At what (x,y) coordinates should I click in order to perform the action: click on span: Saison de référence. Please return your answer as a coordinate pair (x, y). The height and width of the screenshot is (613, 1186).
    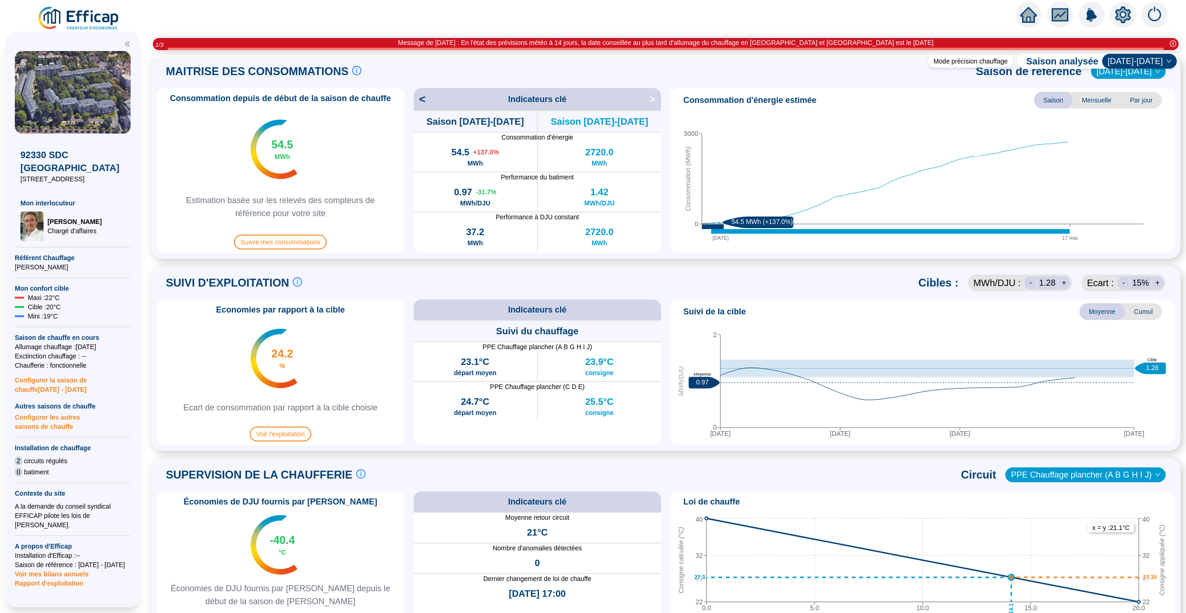
    Looking at the image, I should click on (1029, 71).